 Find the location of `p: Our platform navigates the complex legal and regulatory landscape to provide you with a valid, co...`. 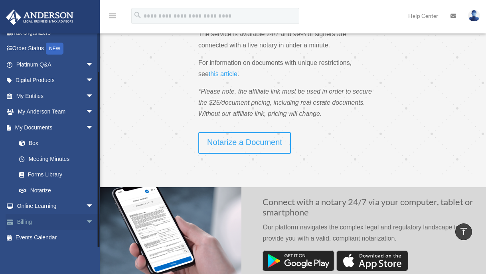

p: Our platform navigates the complex legal and regulatory landscape to provide you with a valid, co... is located at coordinates (368, 236).